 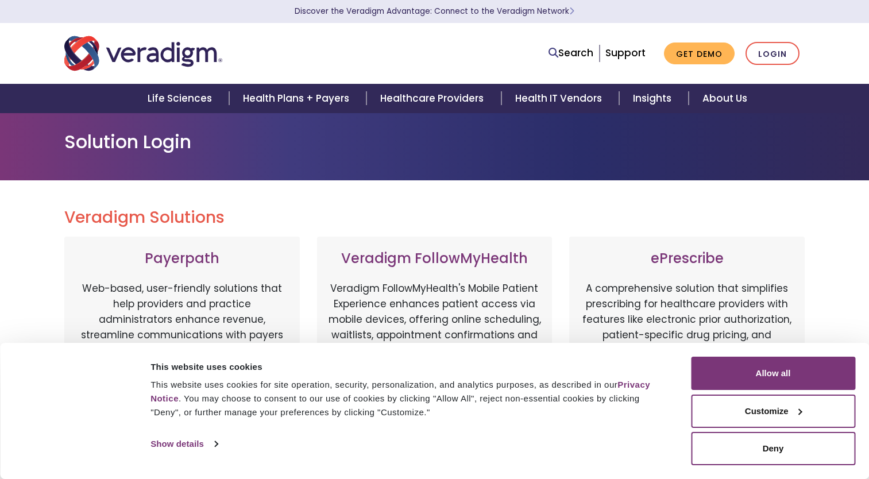 I want to click on a: Login, so click(x=773, y=53).